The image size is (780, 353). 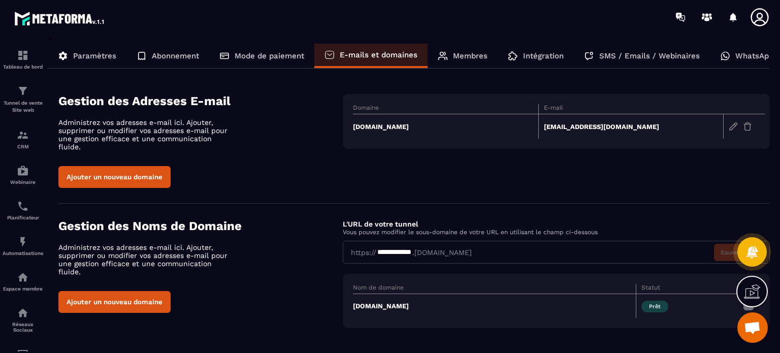 I want to click on th: Nom de domaine, so click(x=494, y=289).